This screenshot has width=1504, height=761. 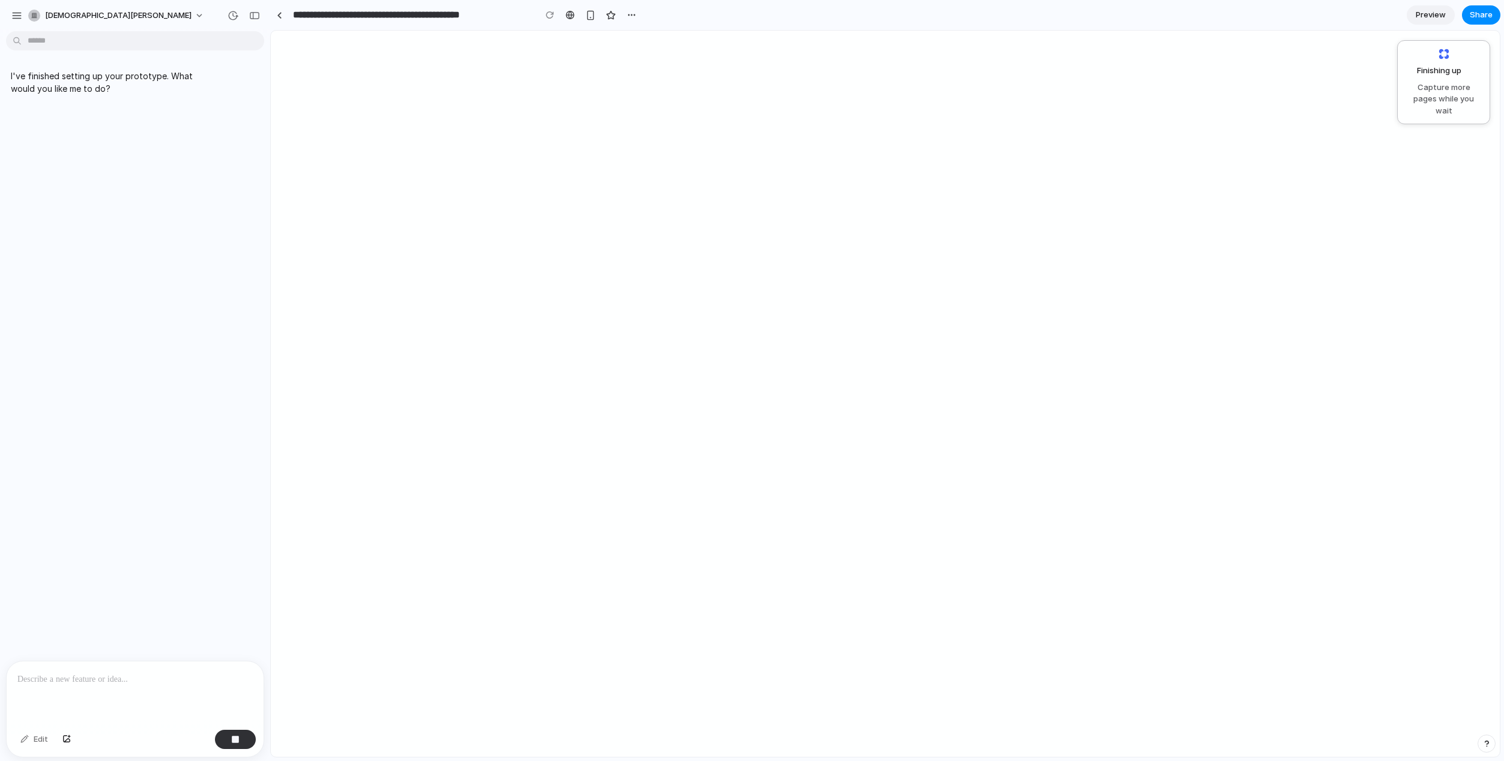 I want to click on a: Preview, so click(x=1431, y=15).